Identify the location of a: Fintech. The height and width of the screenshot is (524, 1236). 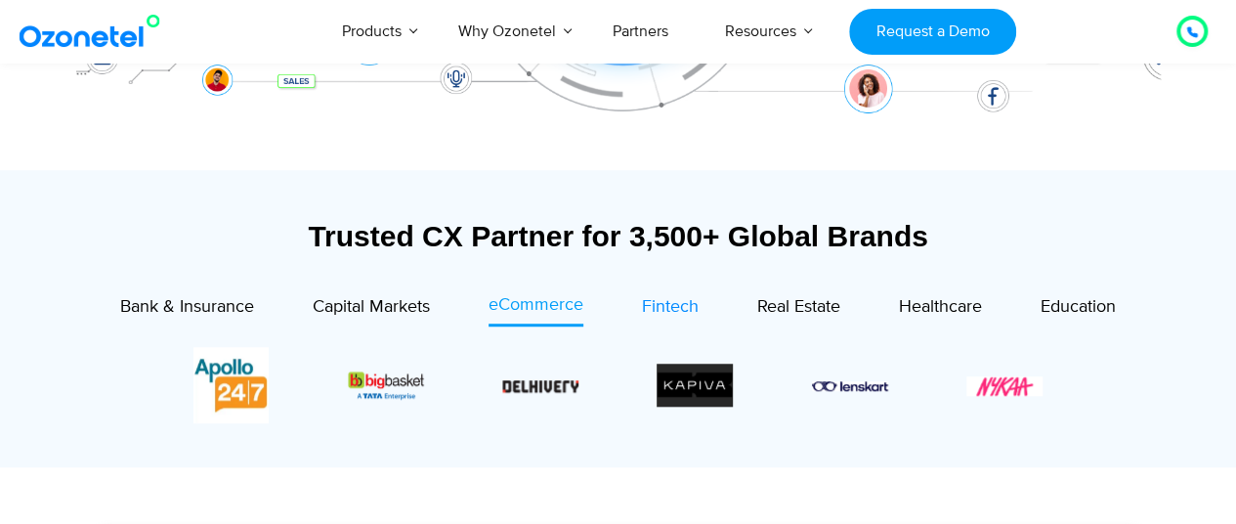
(670, 309).